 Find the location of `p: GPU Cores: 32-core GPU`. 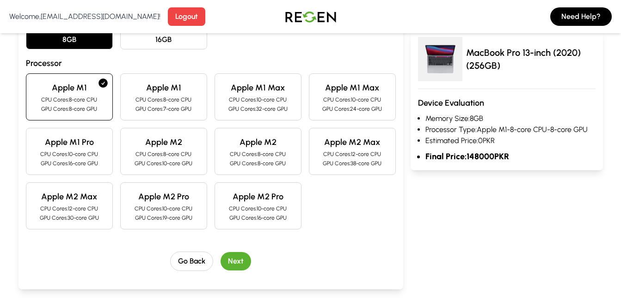

p: GPU Cores: 32-core GPU is located at coordinates (258, 109).